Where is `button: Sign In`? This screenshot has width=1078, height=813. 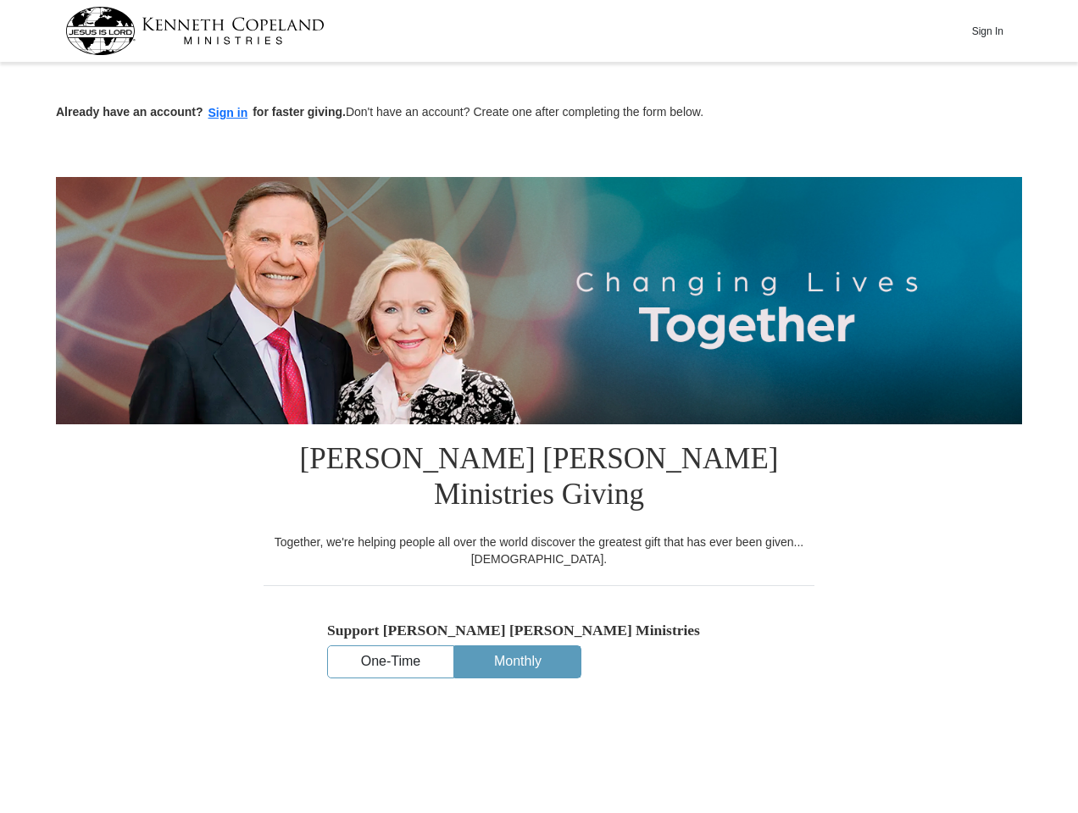
button: Sign In is located at coordinates (987, 30).